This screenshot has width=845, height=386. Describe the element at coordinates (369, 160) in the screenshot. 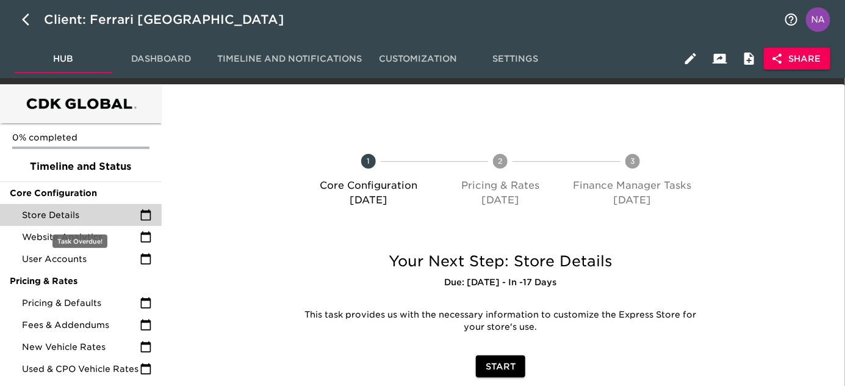

I see `text: 1` at that location.